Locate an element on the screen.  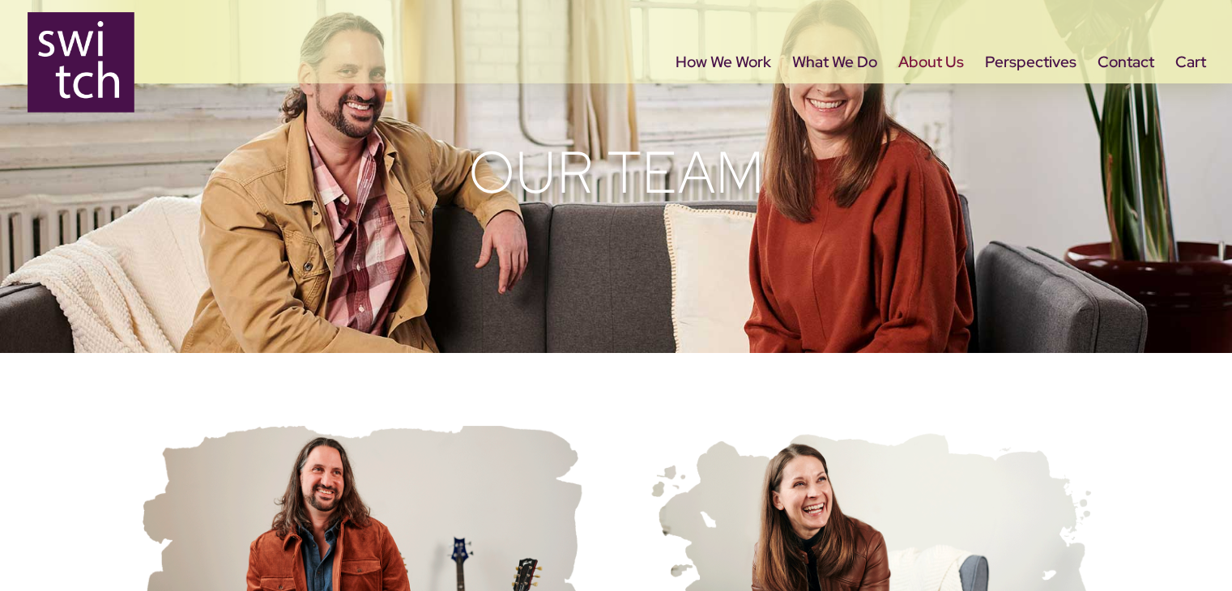
a: About Us is located at coordinates (930, 91).